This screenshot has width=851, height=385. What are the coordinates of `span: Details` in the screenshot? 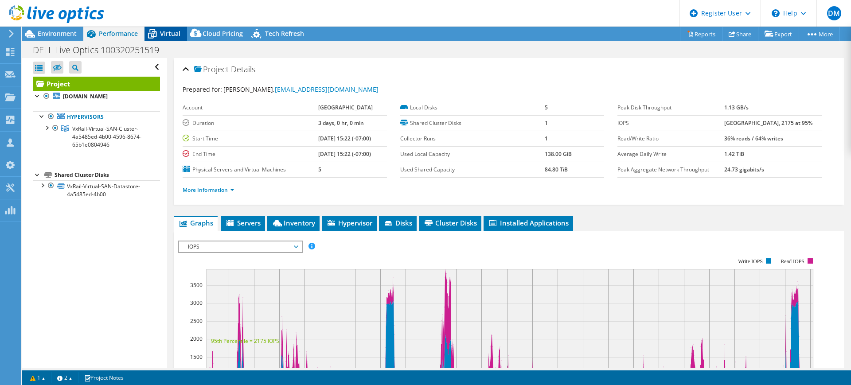 It's located at (243, 69).